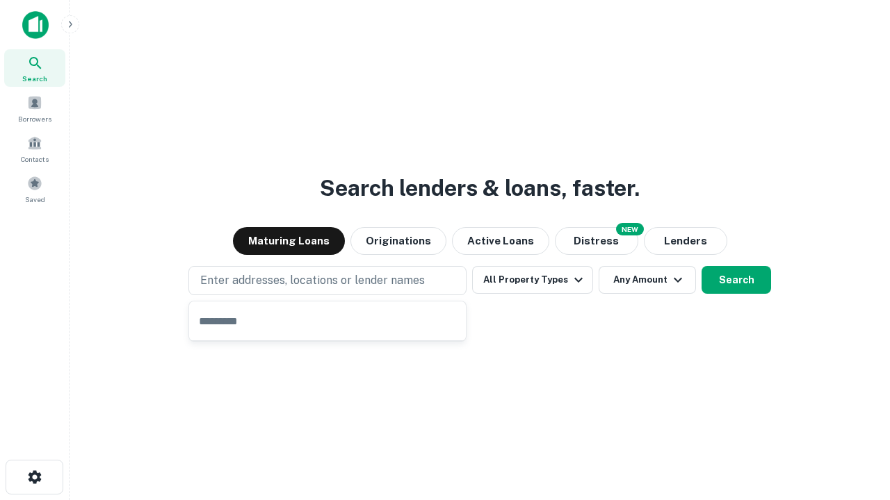  Describe the element at coordinates (35, 79) in the screenshot. I see `span: Search` at that location.